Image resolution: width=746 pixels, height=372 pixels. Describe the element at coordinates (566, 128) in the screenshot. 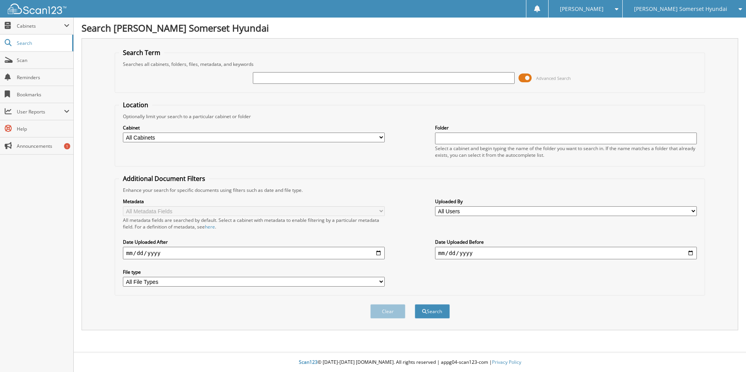

I see `label: Folder` at that location.